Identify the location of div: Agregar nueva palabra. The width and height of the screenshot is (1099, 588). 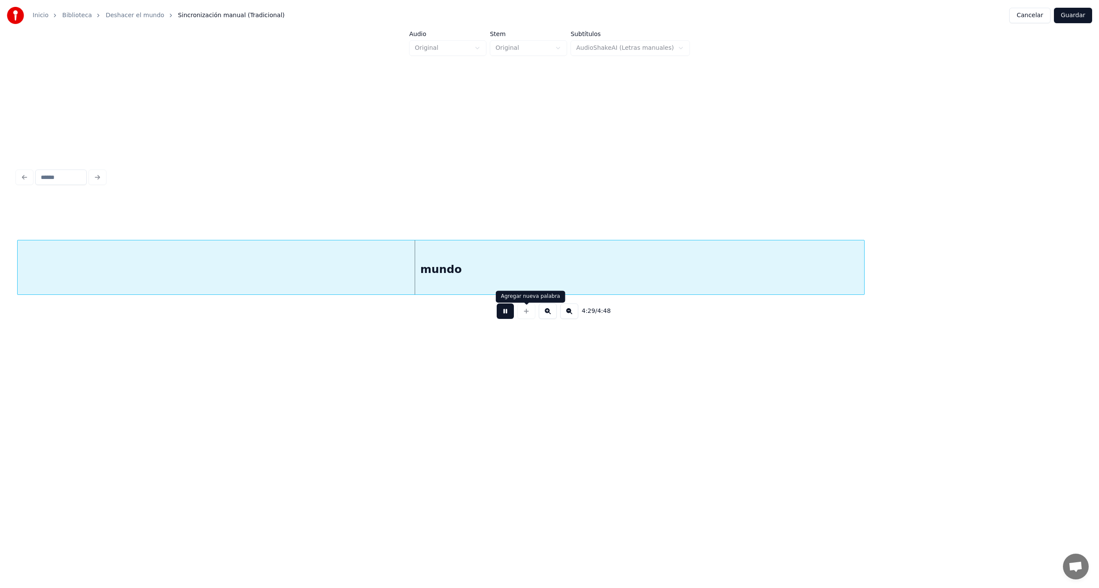
(530, 297).